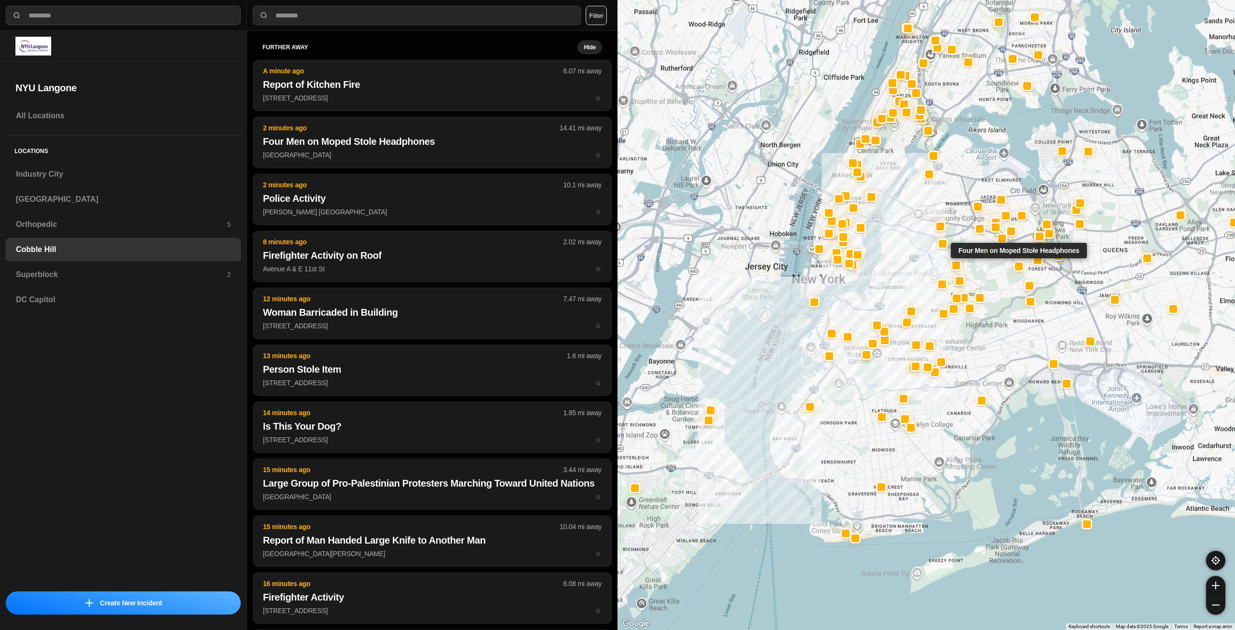  Describe the element at coordinates (123, 249) in the screenshot. I see `a: Cobble Hill` at that location.